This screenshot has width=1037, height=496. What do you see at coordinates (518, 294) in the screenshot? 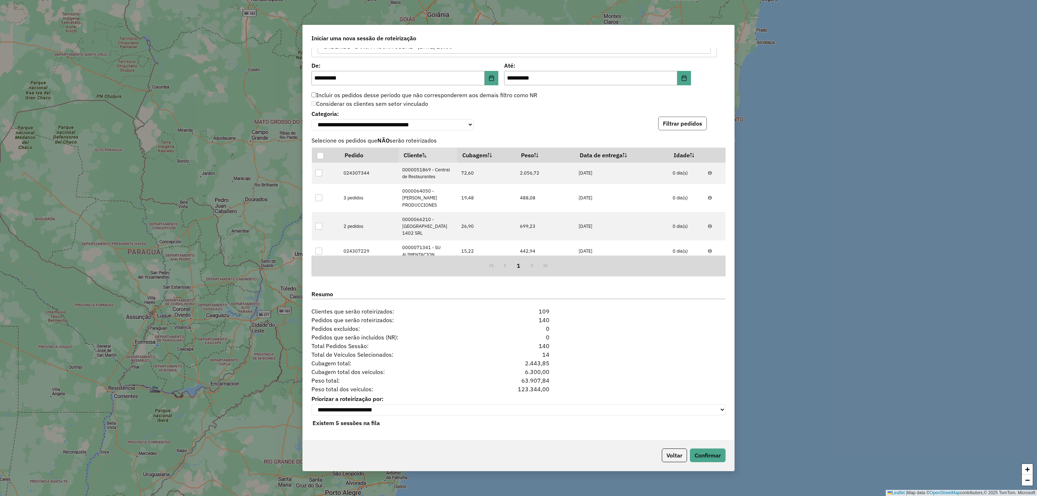
I see `label: Resumo` at bounding box center [518, 294].